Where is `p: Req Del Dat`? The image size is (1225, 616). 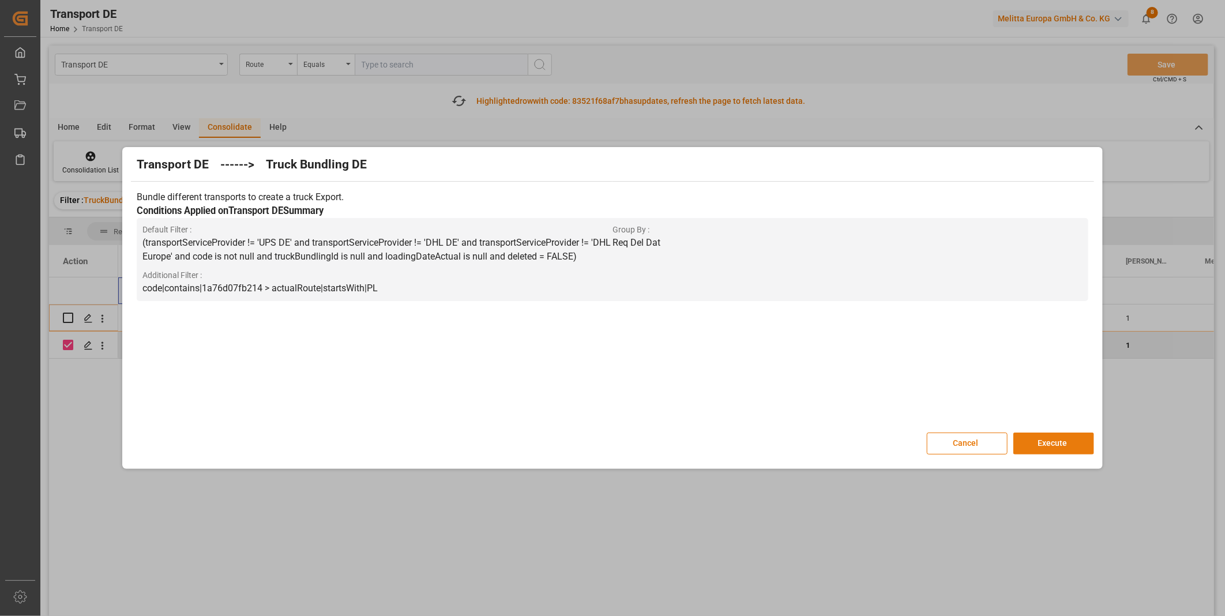
p: Req Del Dat is located at coordinates (847, 243).